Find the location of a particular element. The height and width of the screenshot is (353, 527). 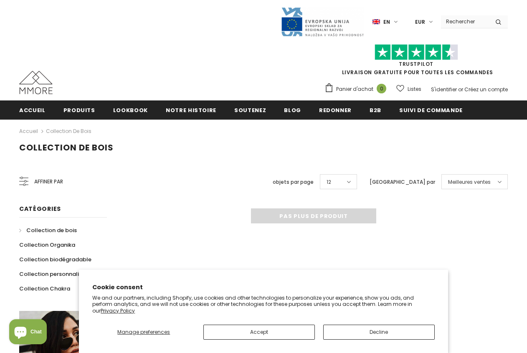

span: Listes is located at coordinates (414, 89).